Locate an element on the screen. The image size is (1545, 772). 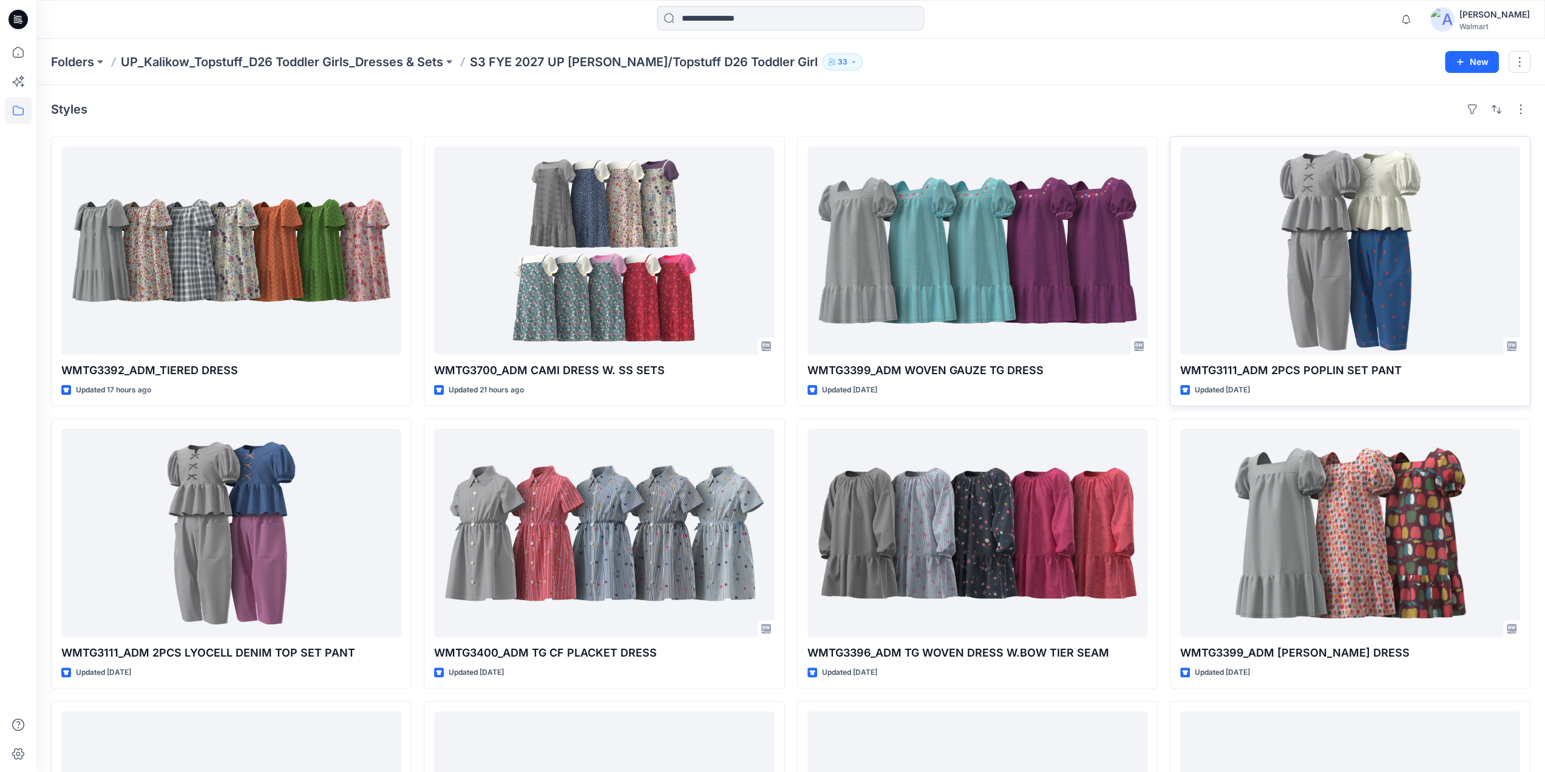
a: WMTG3111_ADM 2PCS LYOCELL DENIM TOP SET PANT is located at coordinates (231, 533).